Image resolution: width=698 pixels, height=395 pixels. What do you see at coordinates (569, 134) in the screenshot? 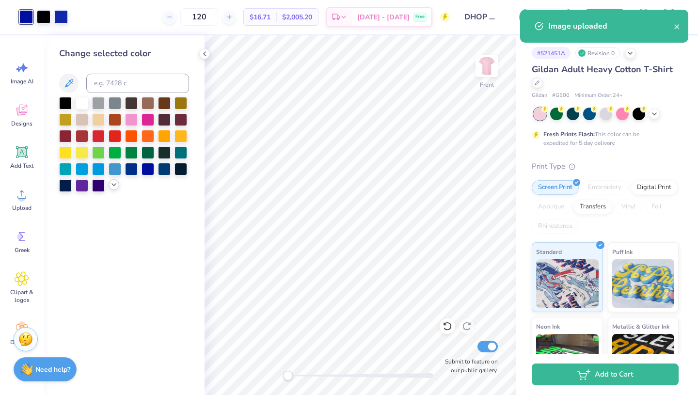
I see `strong: Fresh Prints Flash:` at bounding box center [569, 134].